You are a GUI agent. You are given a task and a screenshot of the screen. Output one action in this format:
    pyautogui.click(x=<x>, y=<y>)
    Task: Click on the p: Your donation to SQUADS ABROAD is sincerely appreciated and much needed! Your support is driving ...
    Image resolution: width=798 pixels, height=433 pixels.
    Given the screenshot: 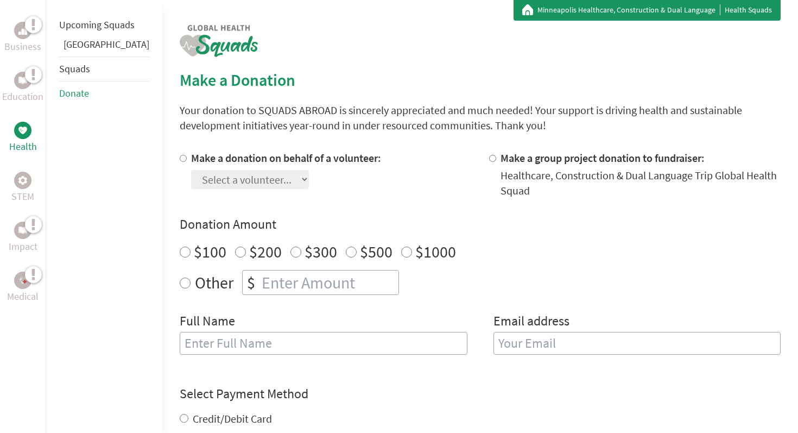 What is the action you would take?
    pyautogui.click(x=480, y=118)
    